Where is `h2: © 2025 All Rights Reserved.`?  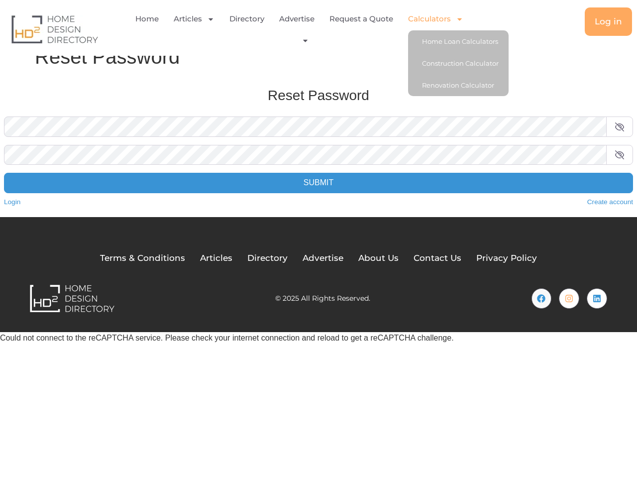
h2: © 2025 All Rights Reserved. is located at coordinates (322, 298).